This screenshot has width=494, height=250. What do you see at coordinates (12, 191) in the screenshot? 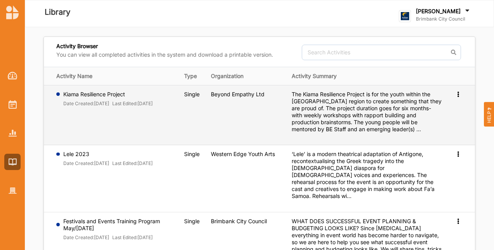
I see `a: Organisation` at bounding box center [12, 191].